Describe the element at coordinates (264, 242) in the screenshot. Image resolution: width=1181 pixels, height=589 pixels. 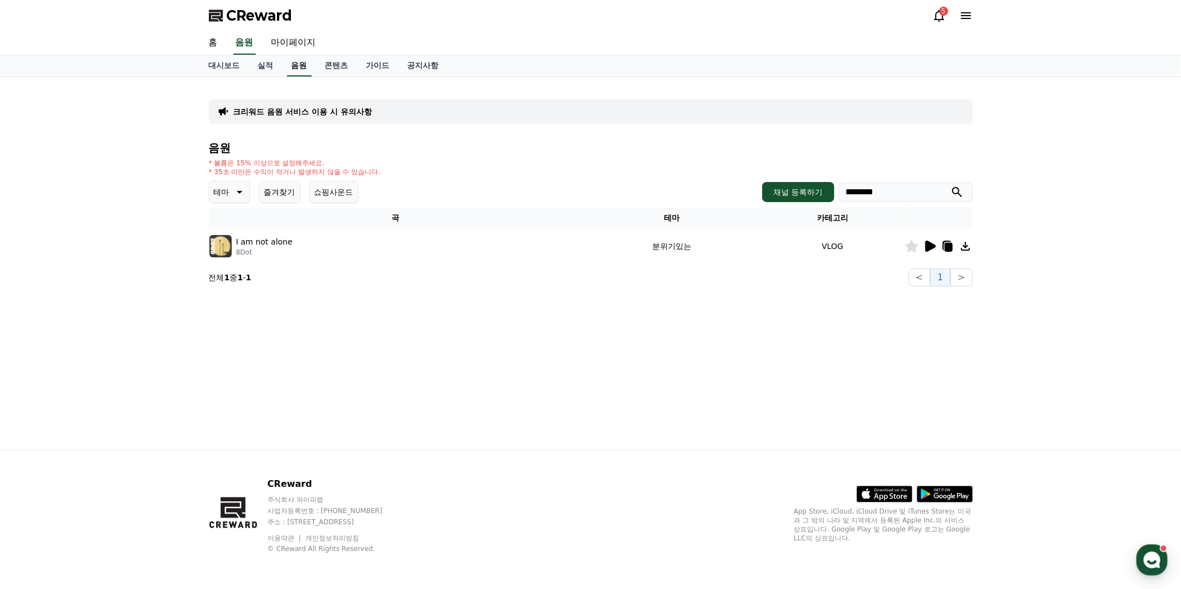
I see `p: I am not alone` at that location.